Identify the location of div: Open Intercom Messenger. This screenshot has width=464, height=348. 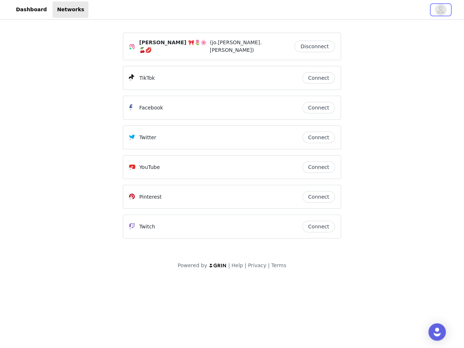
(437, 332).